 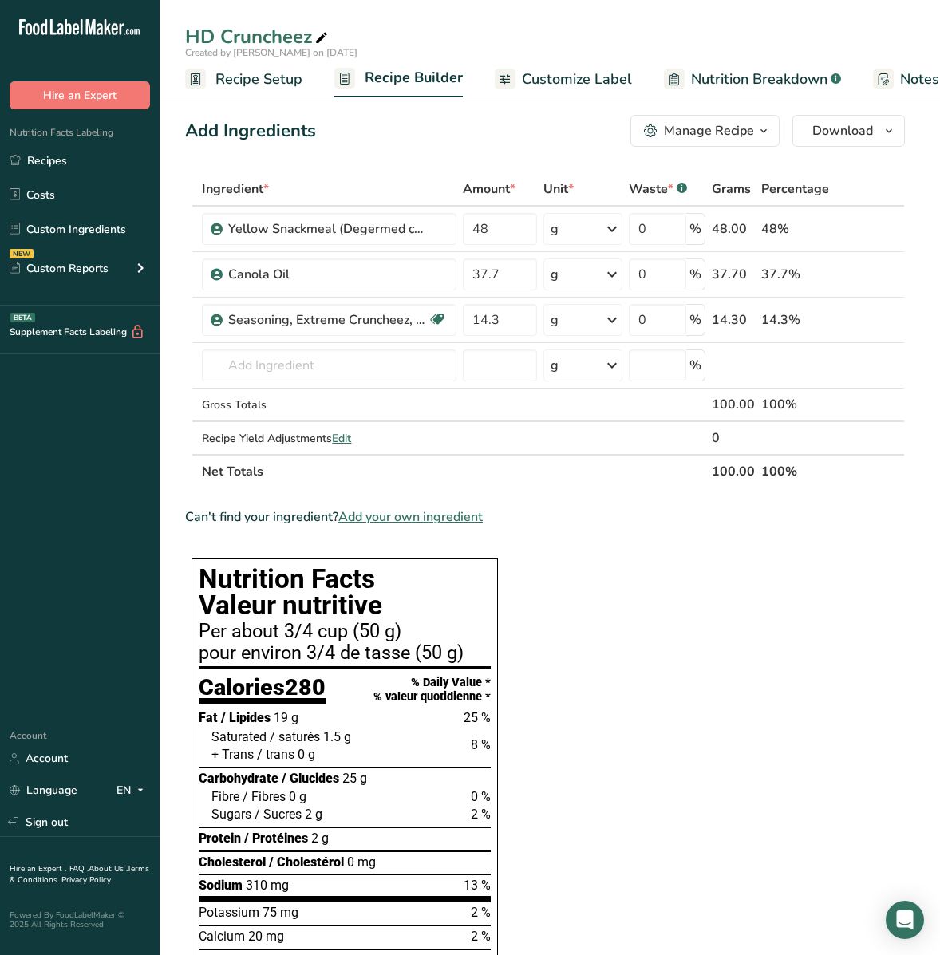 I want to click on div: EN, so click(x=133, y=790).